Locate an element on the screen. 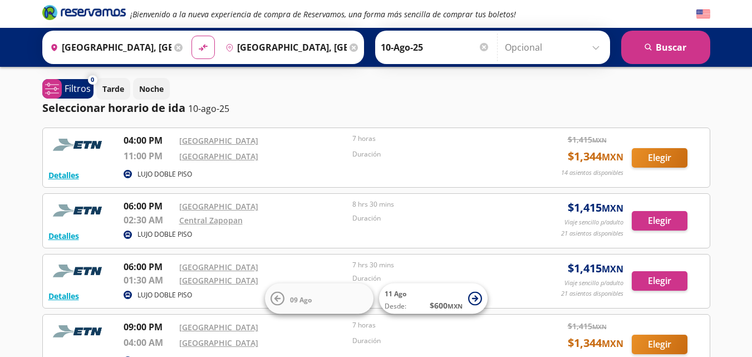 The image size is (752, 357). input: Buscar Origen is located at coordinates (109, 47).